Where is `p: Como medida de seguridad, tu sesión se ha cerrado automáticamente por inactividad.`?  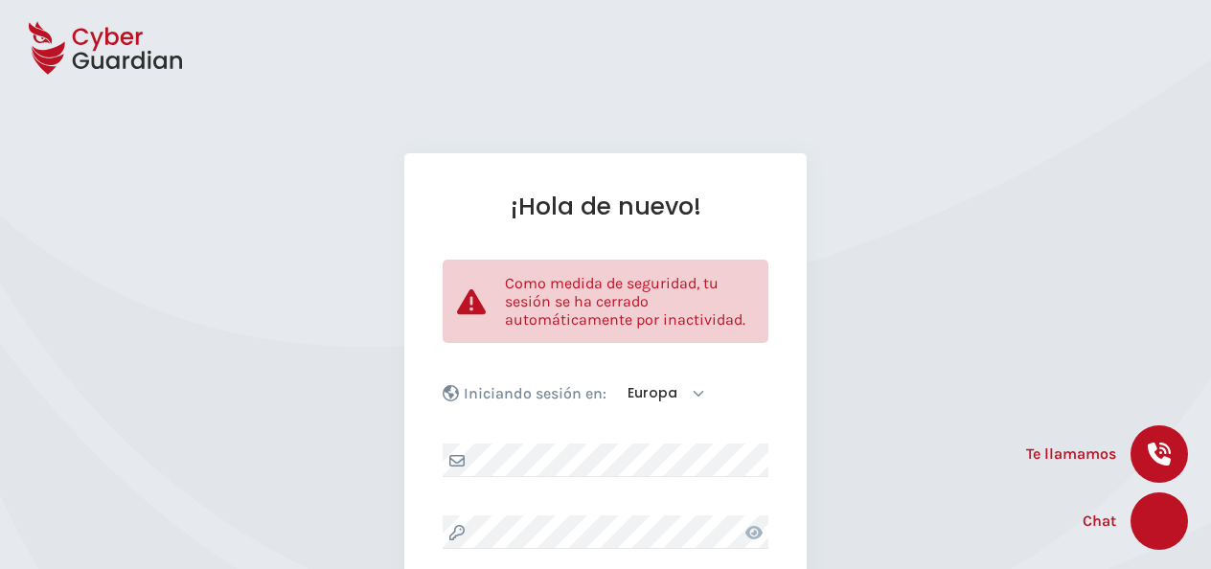 p: Como medida de seguridad, tu sesión se ha cerrado automáticamente por inactividad. is located at coordinates (629, 301).